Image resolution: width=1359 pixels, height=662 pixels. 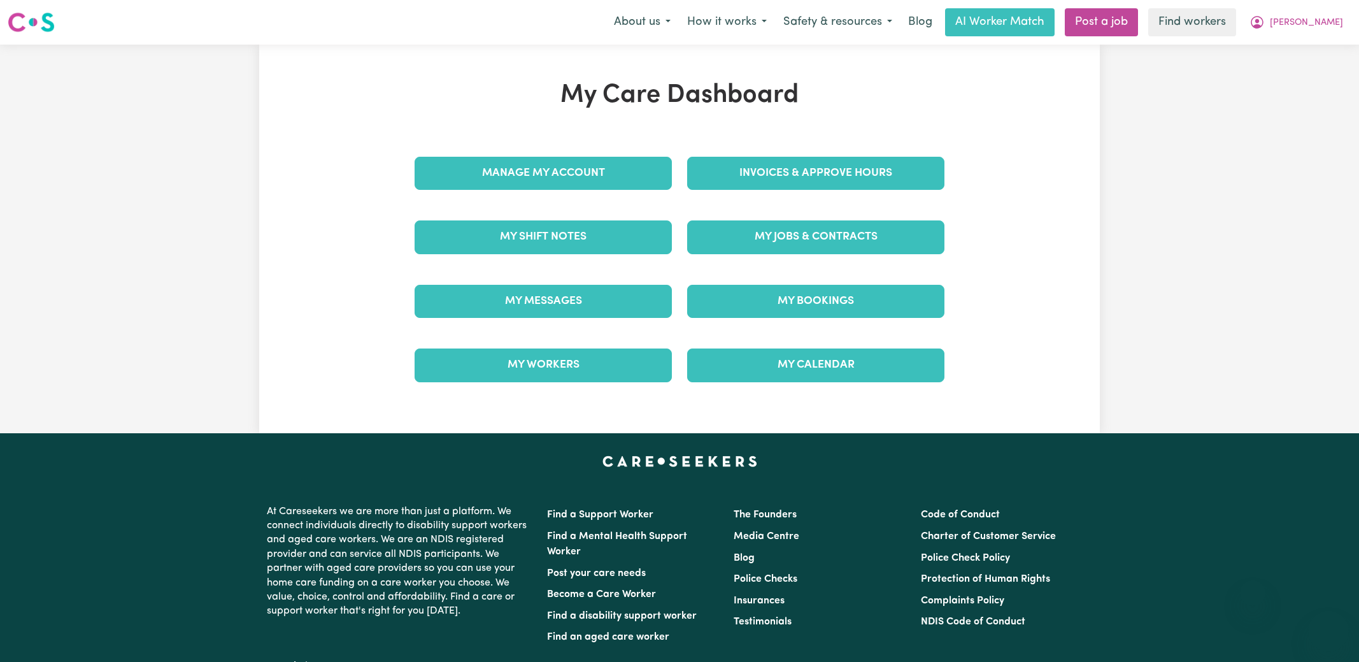 I want to click on a: Find workers, so click(x=1192, y=22).